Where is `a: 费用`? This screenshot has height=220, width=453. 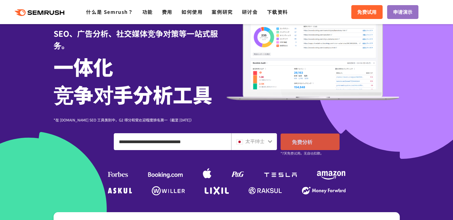
a: 费用 is located at coordinates (167, 12).